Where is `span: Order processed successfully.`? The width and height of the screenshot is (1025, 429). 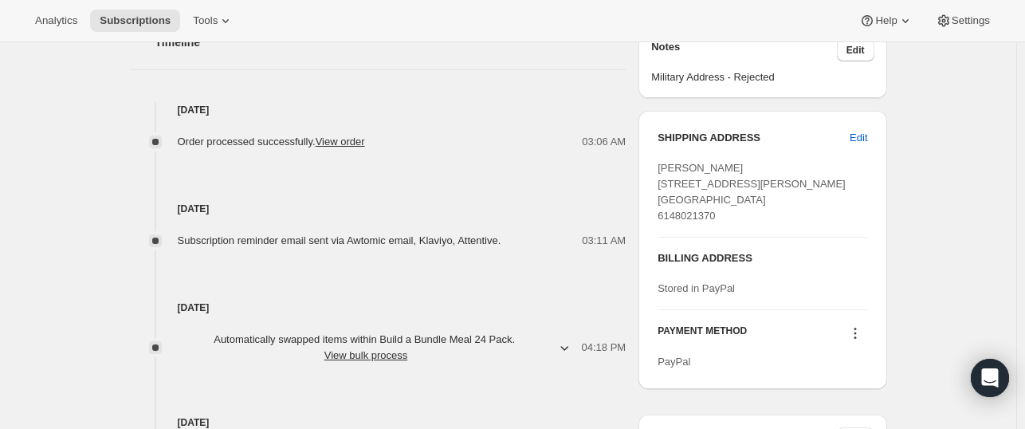
span: Order processed successfully. is located at coordinates (271, 141).